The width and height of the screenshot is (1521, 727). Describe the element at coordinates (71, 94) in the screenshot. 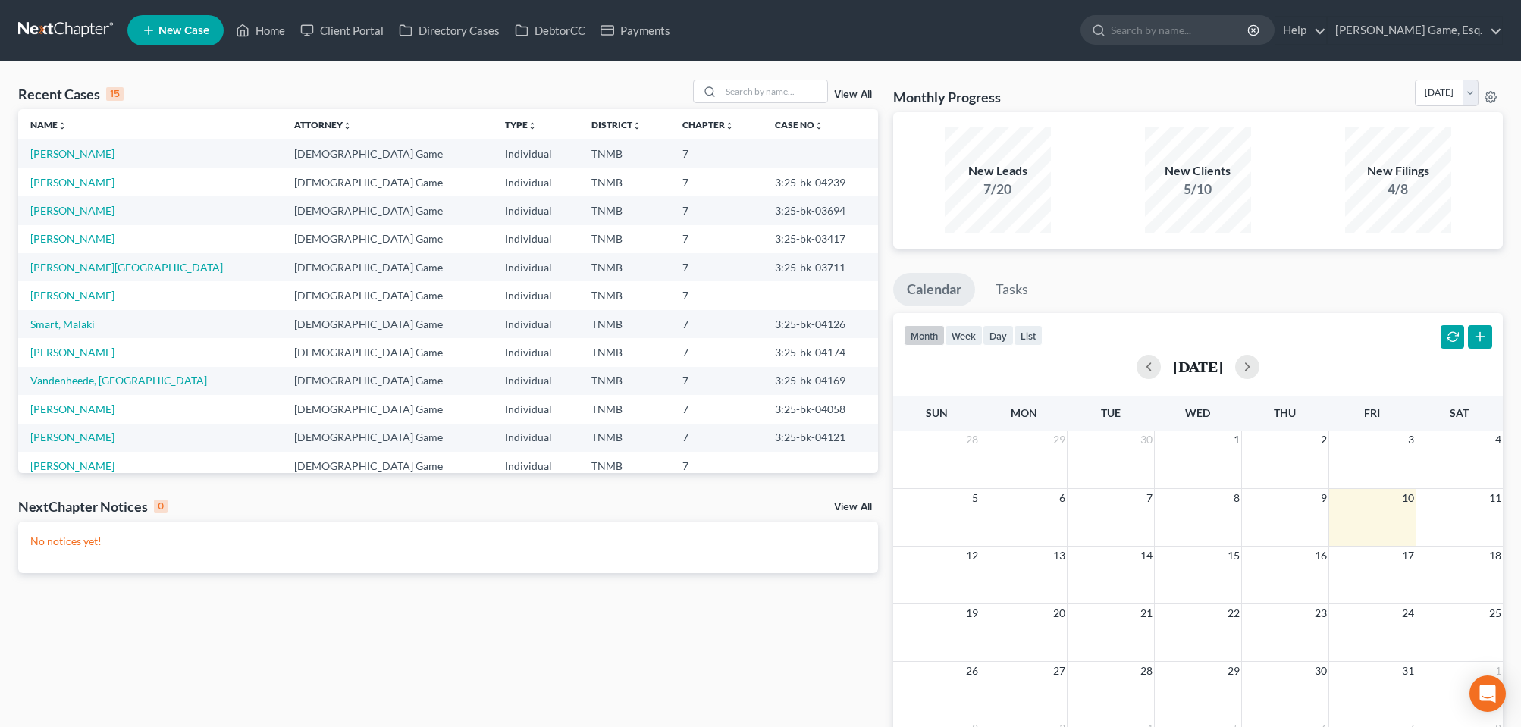

I see `div: Recent Cases` at that location.